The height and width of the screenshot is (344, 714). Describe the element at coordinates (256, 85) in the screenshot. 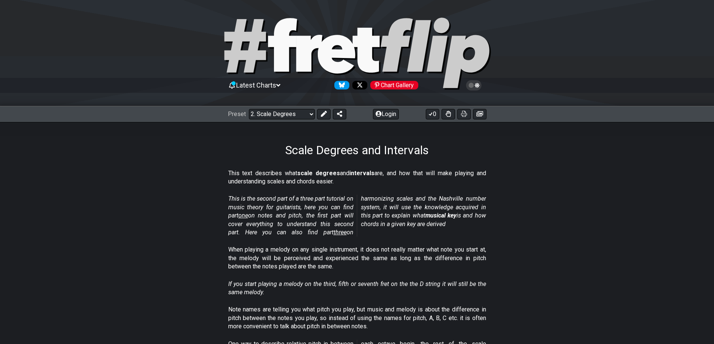

I see `span: Latest Charts` at that location.